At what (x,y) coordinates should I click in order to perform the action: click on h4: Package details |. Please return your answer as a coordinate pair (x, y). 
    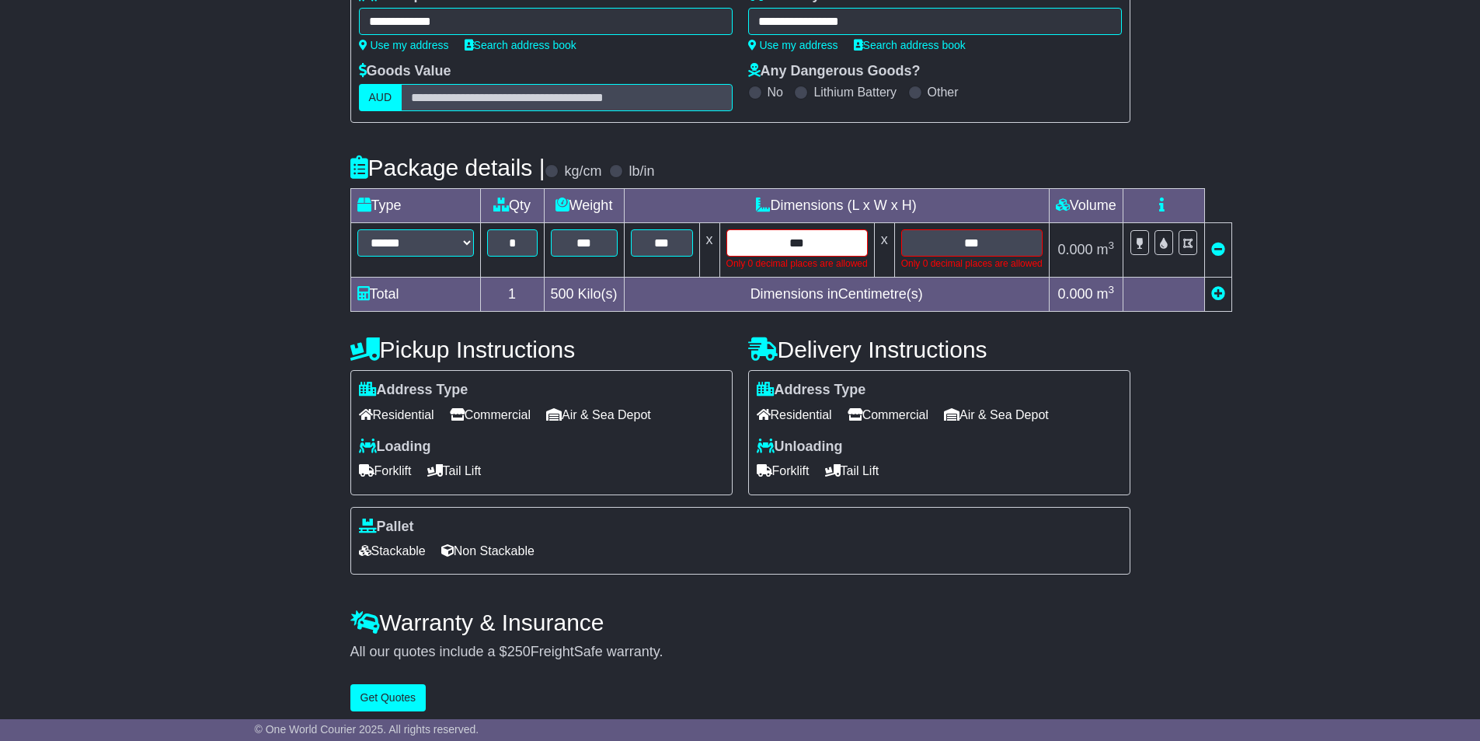
    Looking at the image, I should click on (448, 167).